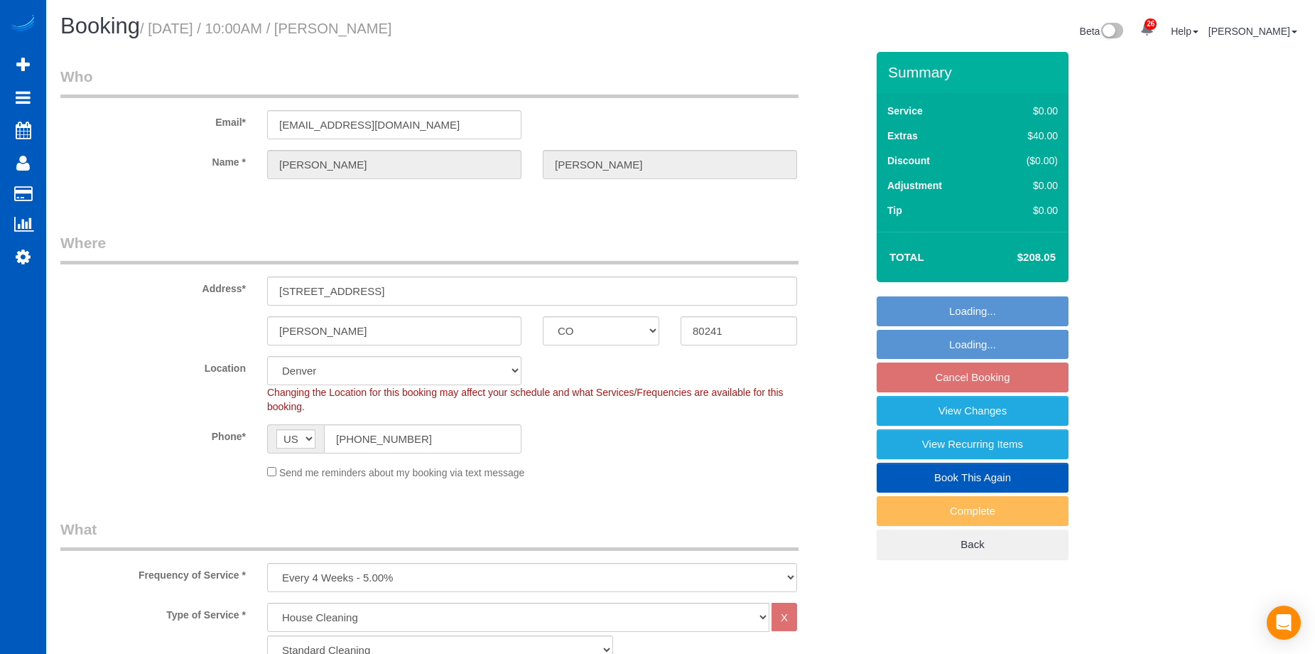 The width and height of the screenshot is (1315, 654). What do you see at coordinates (153, 286) in the screenshot?
I see `label: Address*` at bounding box center [153, 286].